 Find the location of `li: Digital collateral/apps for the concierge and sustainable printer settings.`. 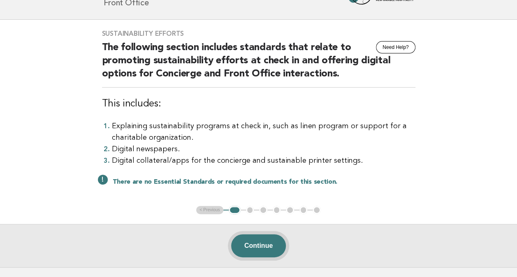

li: Digital collateral/apps for the concierge and sustainable printer settings. is located at coordinates (264, 161).